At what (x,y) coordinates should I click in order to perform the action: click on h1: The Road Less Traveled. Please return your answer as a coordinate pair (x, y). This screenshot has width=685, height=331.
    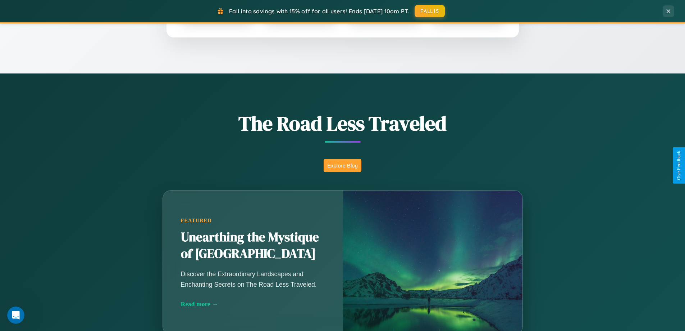
    Looking at the image, I should click on (343, 123).